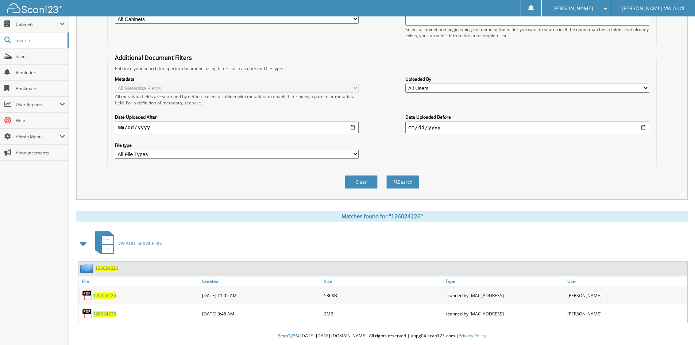 This screenshot has width=695, height=345. Describe the element at coordinates (38, 24) in the screenshot. I see `span: Cabinets` at that location.